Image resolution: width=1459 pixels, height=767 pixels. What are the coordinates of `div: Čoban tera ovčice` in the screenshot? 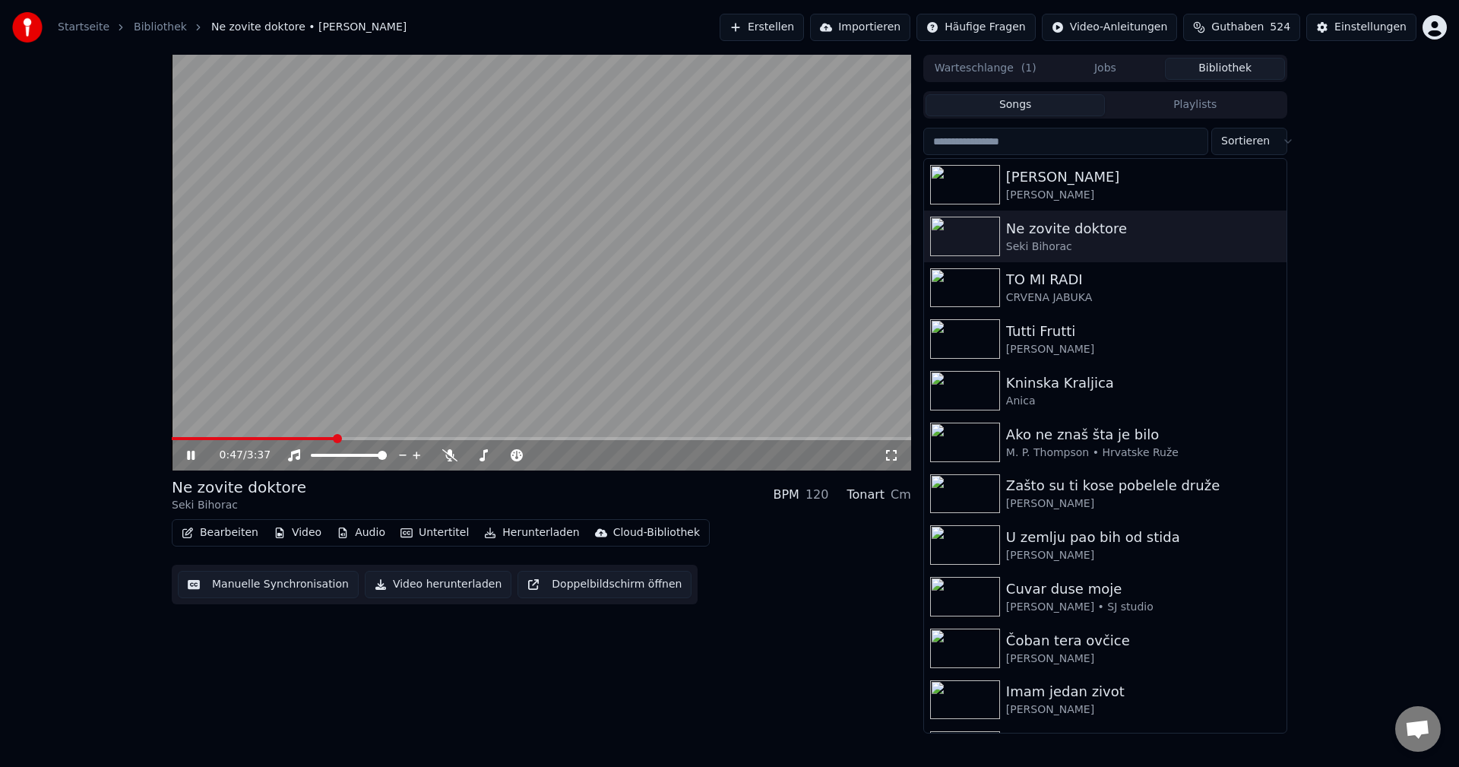 It's located at (1143, 641).